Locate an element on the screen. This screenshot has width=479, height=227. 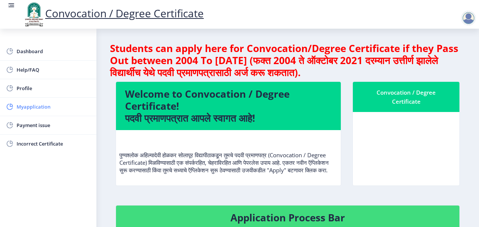
h4: Application Process Bar is located at coordinates (288, 217).